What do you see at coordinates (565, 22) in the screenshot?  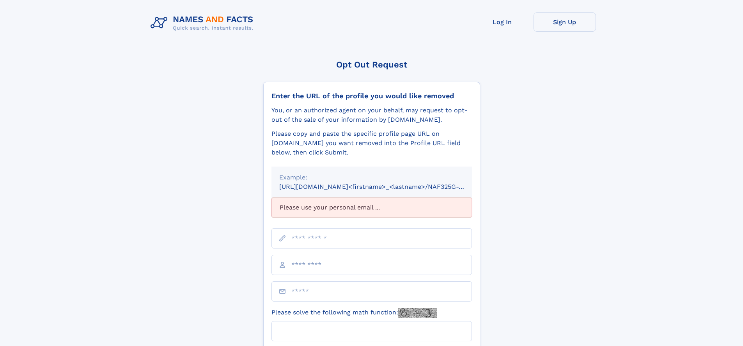 I see `a: Sign Up` at bounding box center [565, 22].